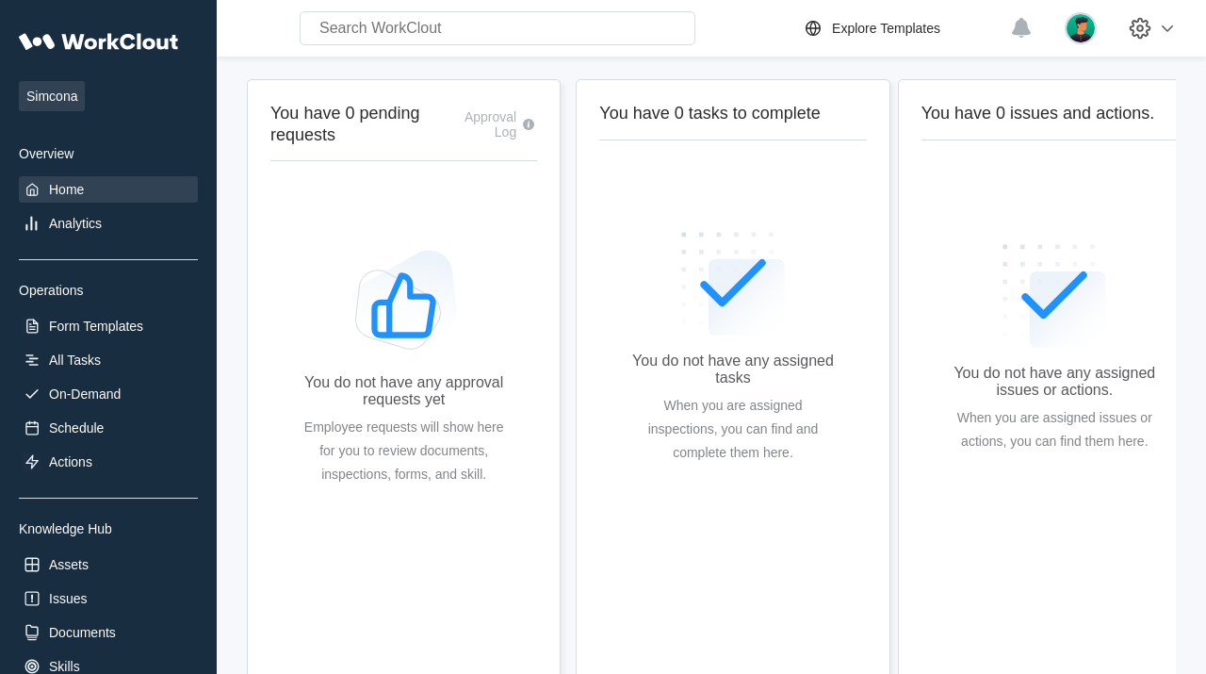  Describe the element at coordinates (886, 28) in the screenshot. I see `div: Explore Templates` at that location.